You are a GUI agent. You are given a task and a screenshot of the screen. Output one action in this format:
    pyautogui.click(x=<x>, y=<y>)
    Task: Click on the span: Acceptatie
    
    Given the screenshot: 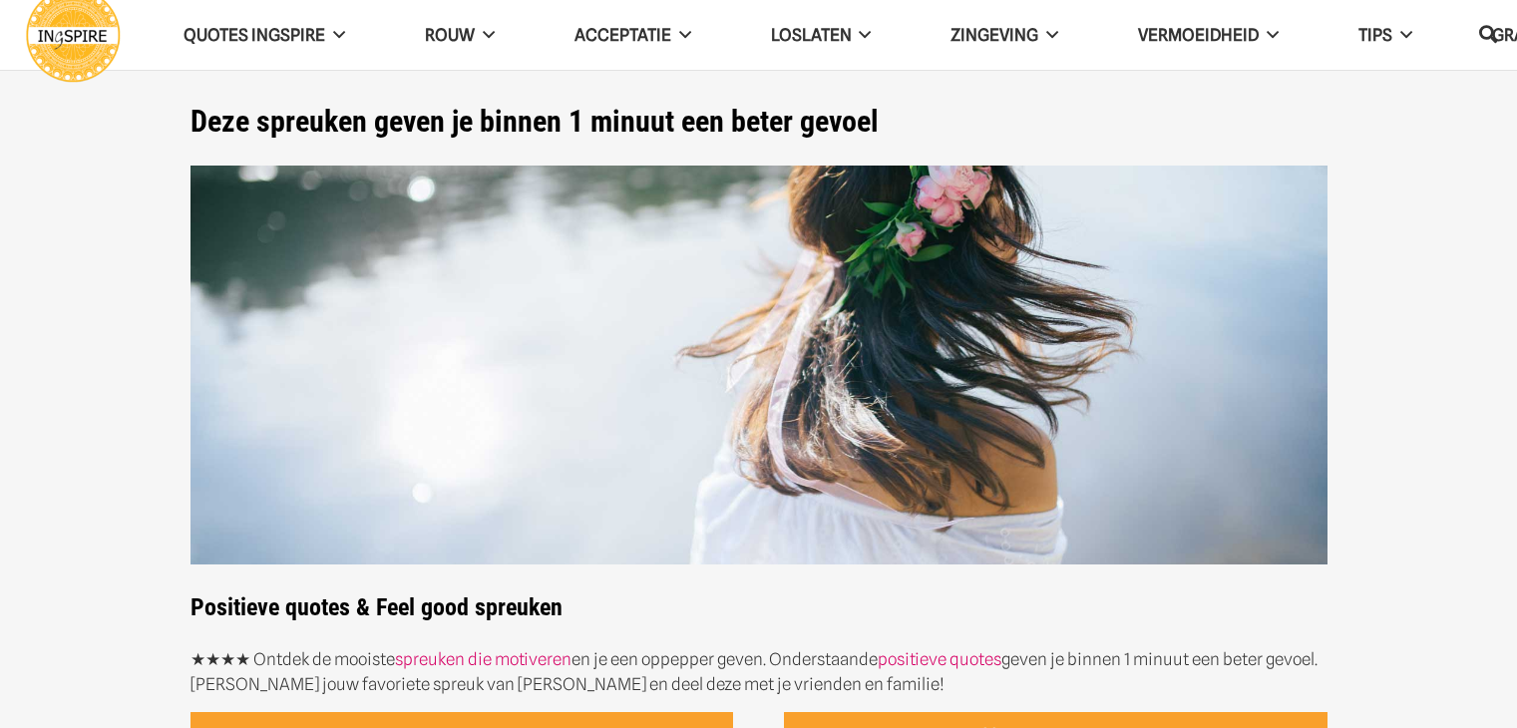 What is the action you would take?
    pyautogui.click(x=622, y=35)
    